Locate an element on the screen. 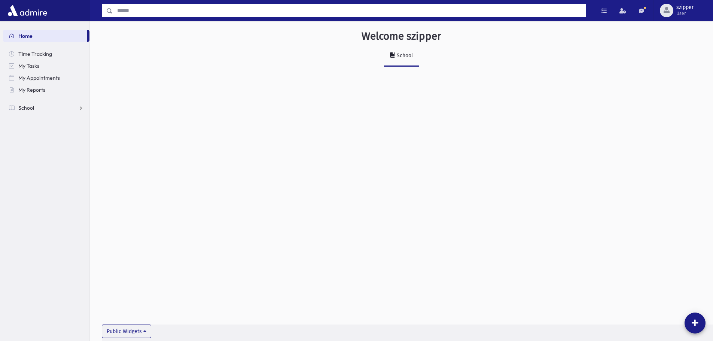 This screenshot has height=341, width=713. span: User is located at coordinates (685, 13).